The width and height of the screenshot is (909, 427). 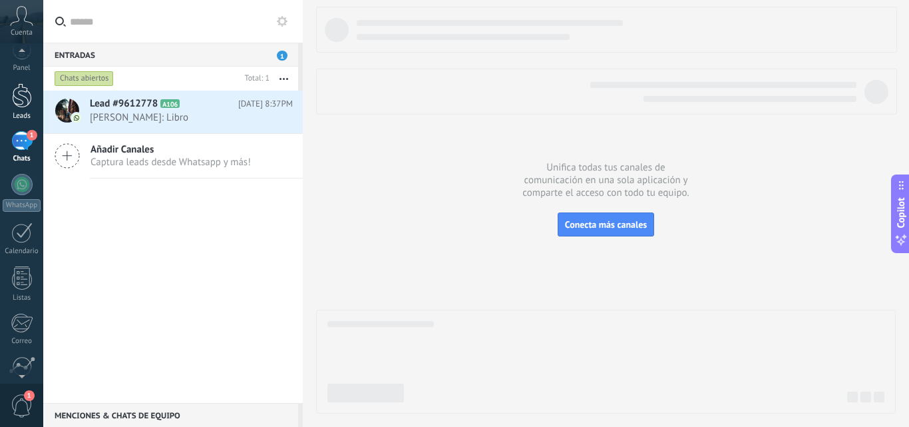 What do you see at coordinates (254, 79) in the screenshot?
I see `div: Total: 1` at bounding box center [254, 79].